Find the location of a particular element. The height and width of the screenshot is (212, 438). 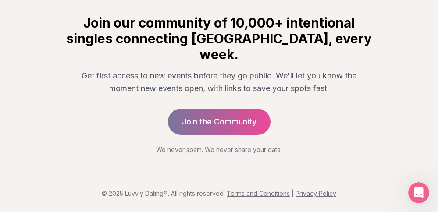

p: We never spam. We never share your data. is located at coordinates (219, 150).